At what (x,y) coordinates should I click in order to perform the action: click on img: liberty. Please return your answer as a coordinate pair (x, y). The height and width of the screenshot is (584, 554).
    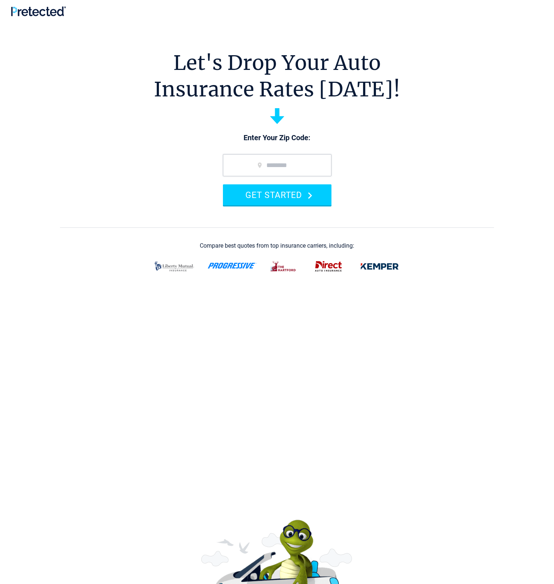
    Looking at the image, I should click on (174, 266).